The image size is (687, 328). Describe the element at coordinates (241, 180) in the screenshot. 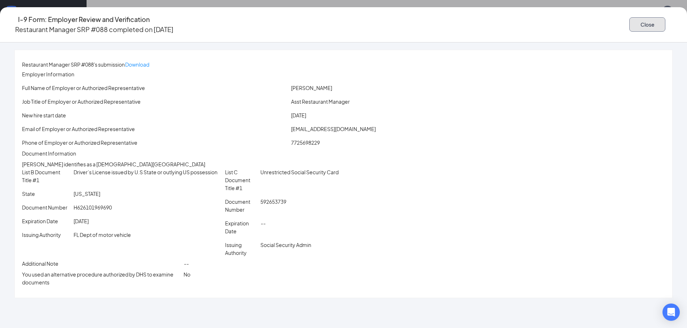

I see `p: List C Document Title #1` at that location.